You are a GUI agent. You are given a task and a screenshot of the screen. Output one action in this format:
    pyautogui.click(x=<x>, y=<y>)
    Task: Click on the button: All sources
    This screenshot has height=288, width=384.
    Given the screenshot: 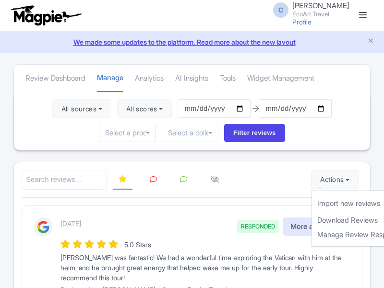 What is the action you would take?
    pyautogui.click(x=82, y=109)
    